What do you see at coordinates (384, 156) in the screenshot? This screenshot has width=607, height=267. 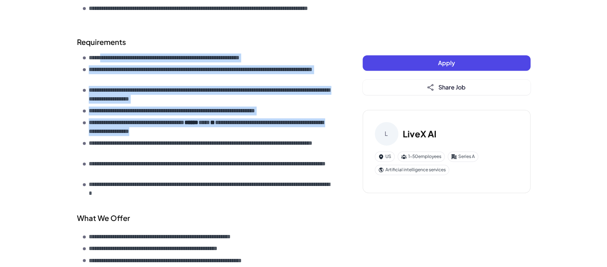 I see `div: US` at bounding box center [384, 156].